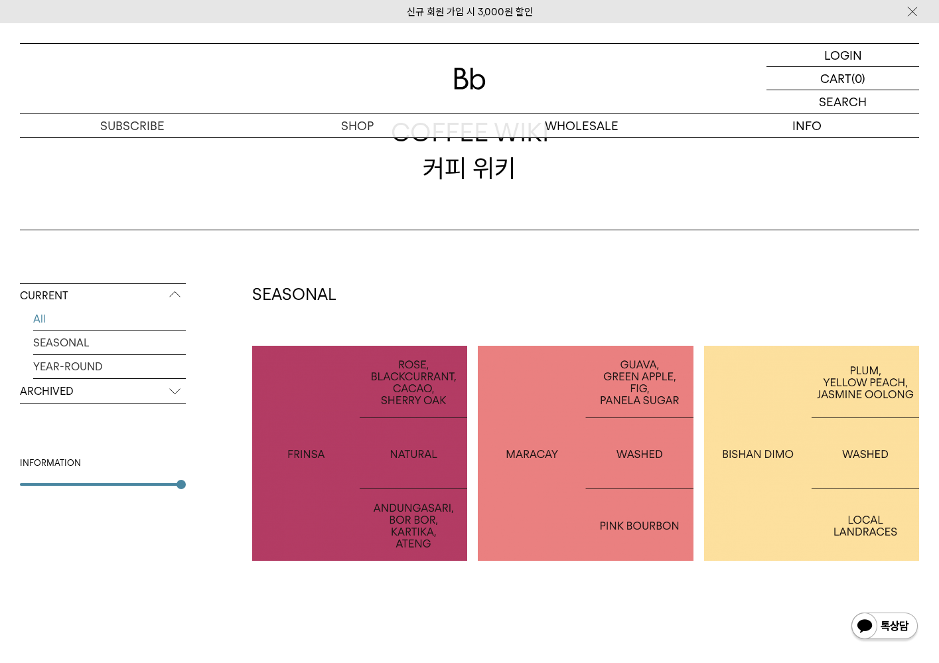 This screenshot has height=663, width=939. I want to click on img: 카카오톡 채널 1:1 채팅 버튼, so click(885, 627).